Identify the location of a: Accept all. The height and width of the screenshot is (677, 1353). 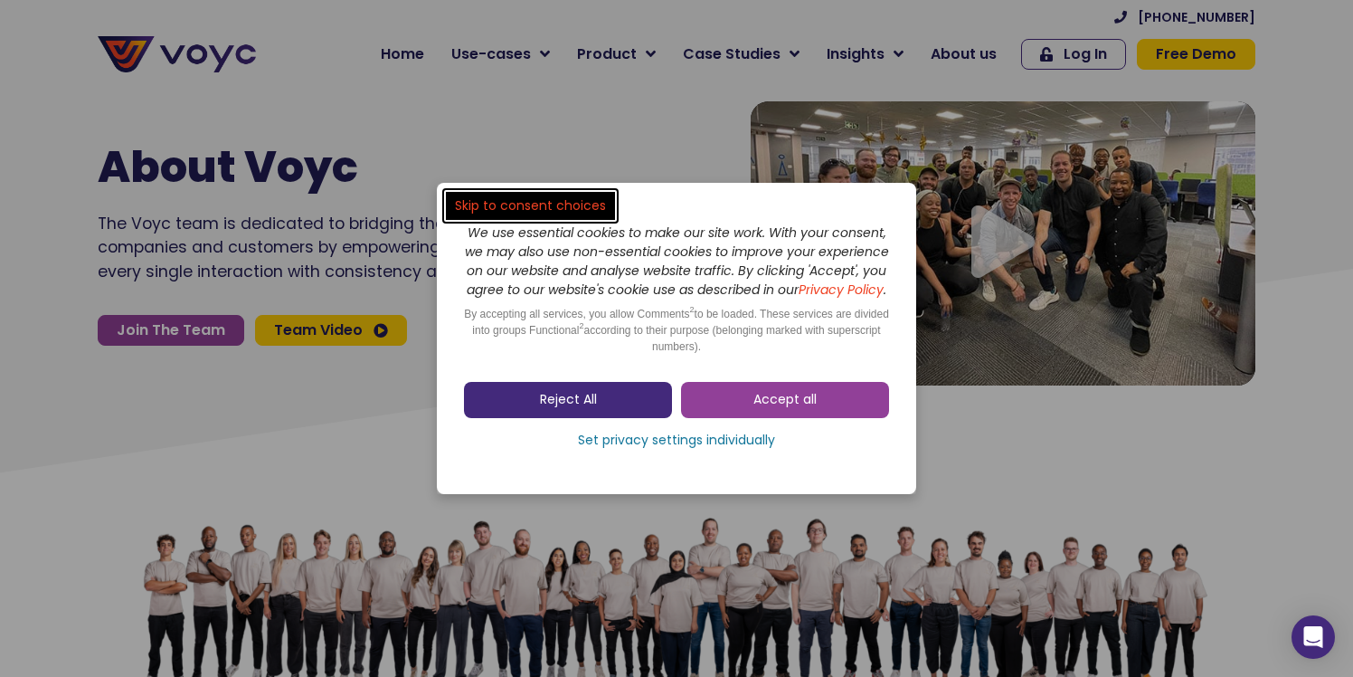
(785, 400).